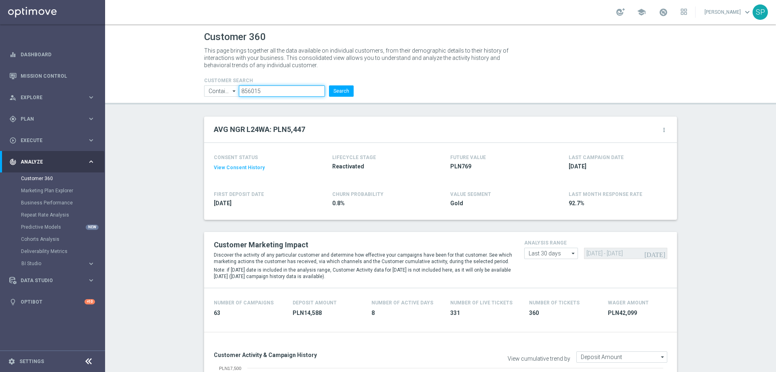 Image resolution: width=776 pixels, height=372 pixels. Describe the element at coordinates (341, 91) in the screenshot. I see `button: Search` at that location.